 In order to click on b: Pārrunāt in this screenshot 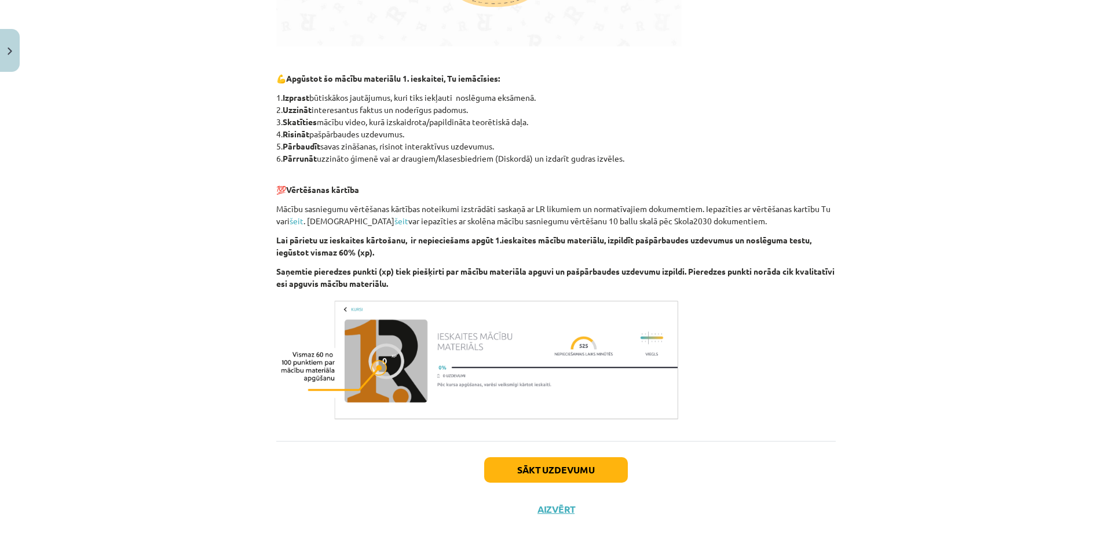, I will do `click(299, 158)`.